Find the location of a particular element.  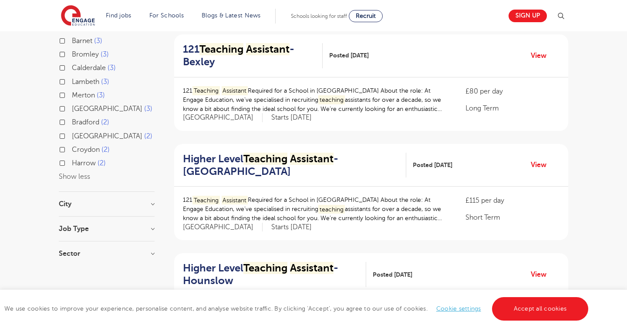

span: We use cookies to improve your experience, personalise content, and analyse website traffic. By c... is located at coordinates (297, 309).